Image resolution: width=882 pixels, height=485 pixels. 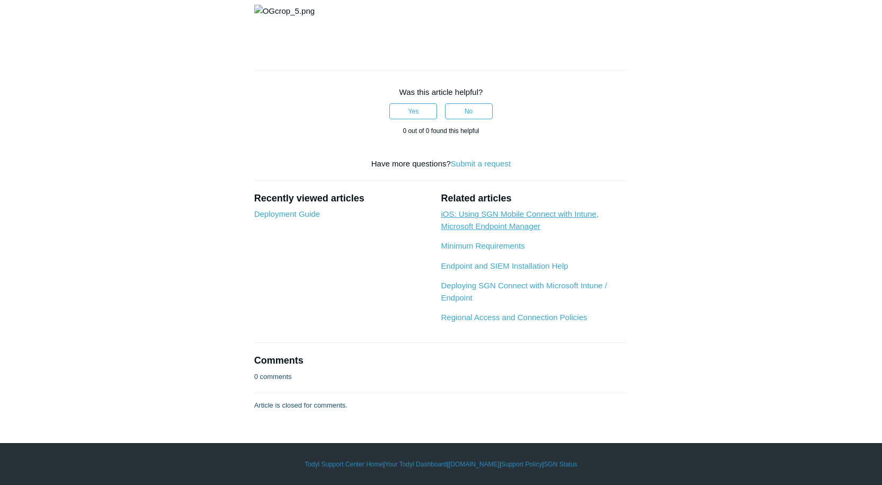 What do you see at coordinates (273, 377) in the screenshot?
I see `p: 0 comments` at bounding box center [273, 377].